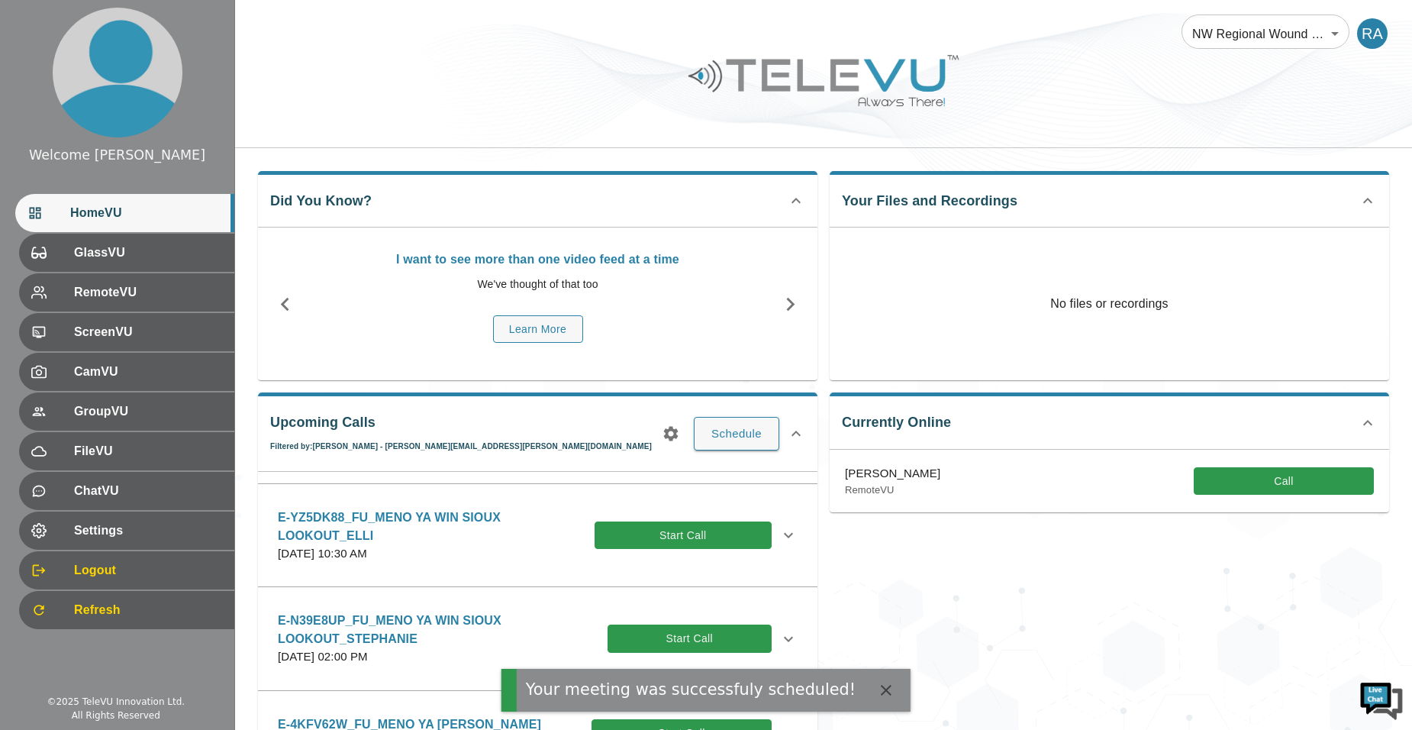 The image size is (1412, 730). Describe the element at coordinates (127, 491) in the screenshot. I see `div: ChatVU` at that location.